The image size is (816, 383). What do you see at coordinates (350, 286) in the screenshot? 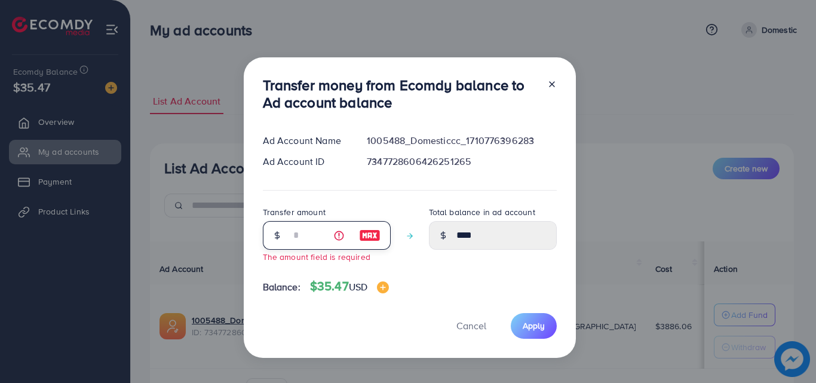
I see `h4: $35.47` at bounding box center [350, 286].